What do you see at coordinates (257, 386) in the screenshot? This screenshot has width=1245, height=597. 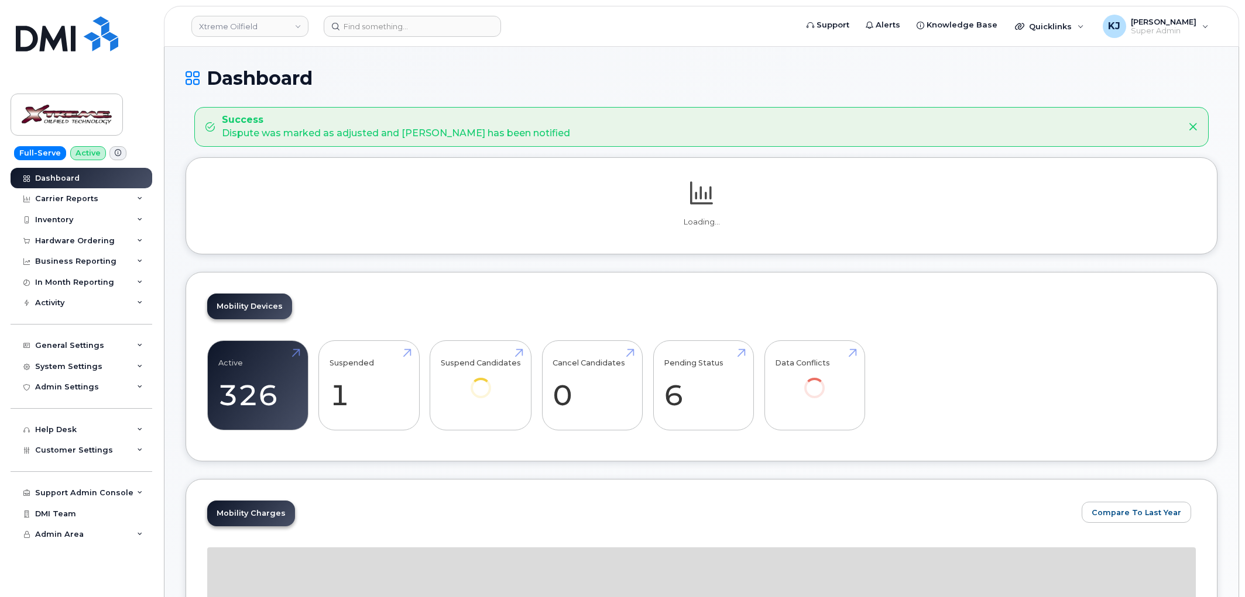 I see `a: Active 326` at bounding box center [257, 386].